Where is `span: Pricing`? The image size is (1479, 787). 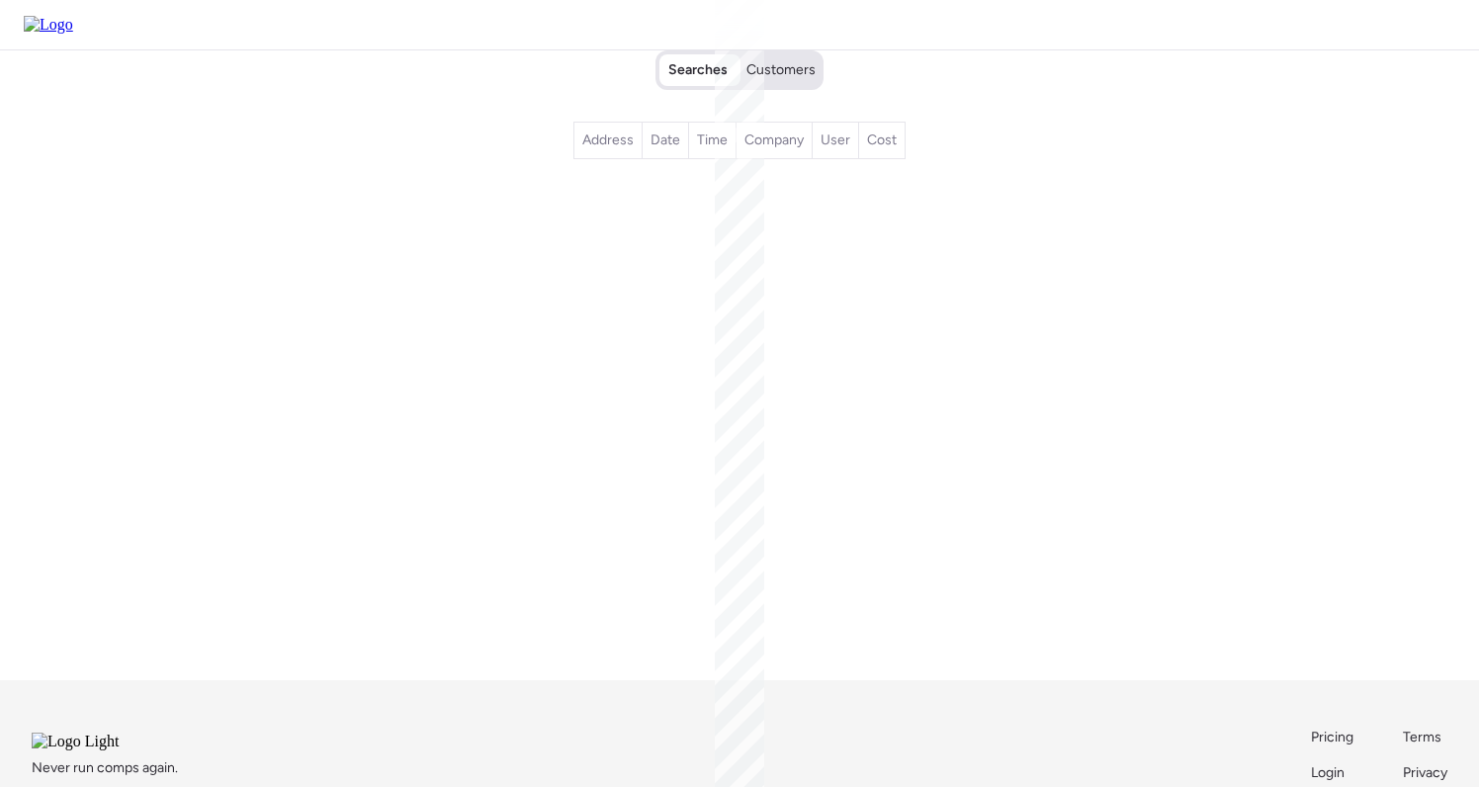 span: Pricing is located at coordinates (1332, 737).